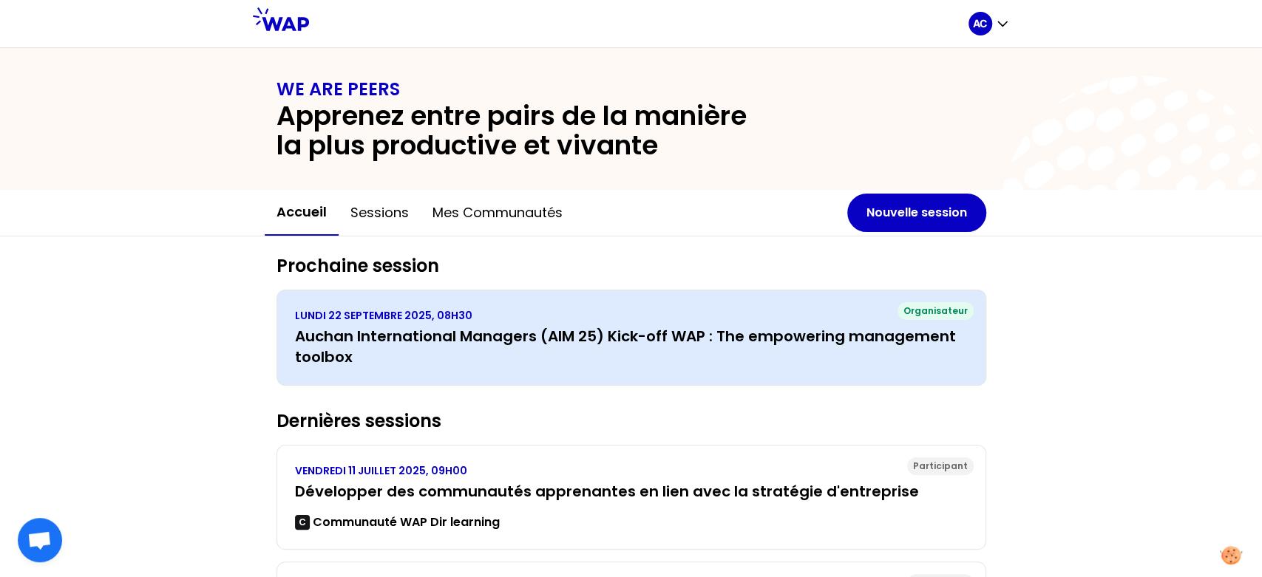 Image resolution: width=1262 pixels, height=577 pixels. Describe the element at coordinates (631, 266) in the screenshot. I see `h2: Prochaine session` at that location.